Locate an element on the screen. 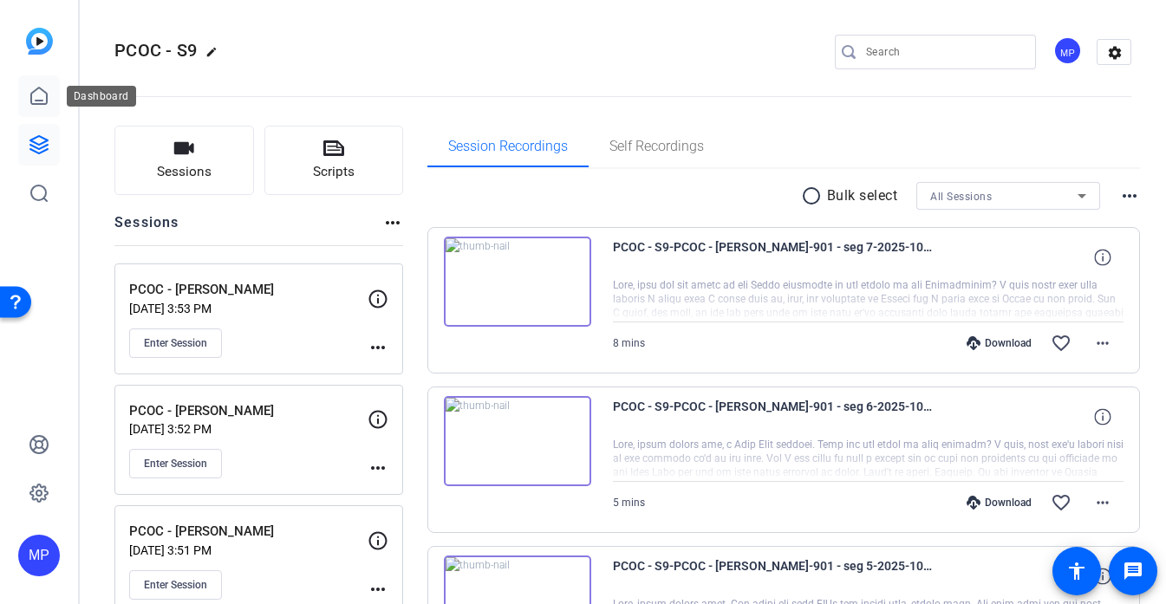 The height and width of the screenshot is (604, 1166). span: PCOC - S9 is located at coordinates (155, 50).